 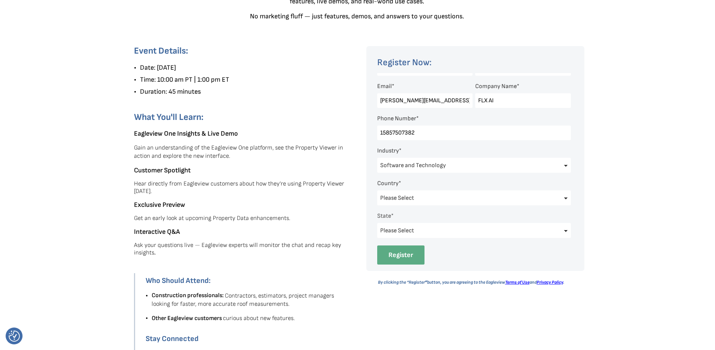 What do you see at coordinates (162, 170) in the screenshot?
I see `span: Customer Spotlight` at bounding box center [162, 170].